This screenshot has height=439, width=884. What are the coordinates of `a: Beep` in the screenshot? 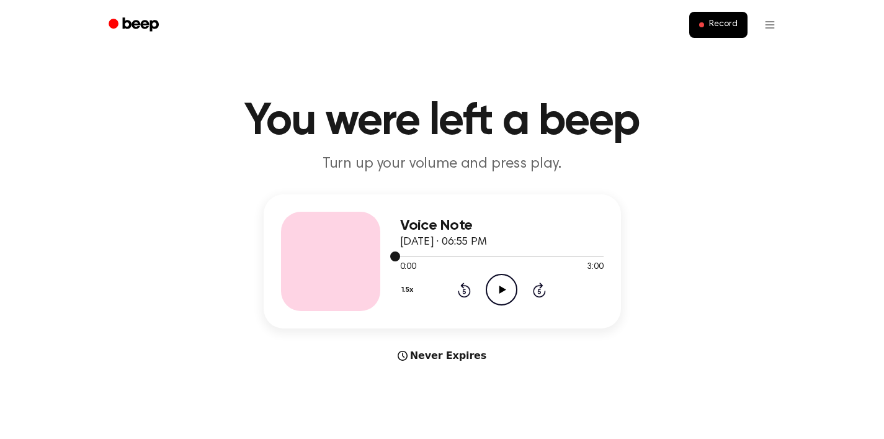 It's located at (135, 25).